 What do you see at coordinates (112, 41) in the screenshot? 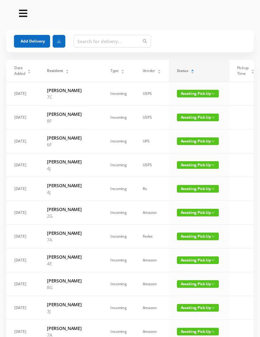
I see `input: Search for delivery...` at bounding box center [112, 41].